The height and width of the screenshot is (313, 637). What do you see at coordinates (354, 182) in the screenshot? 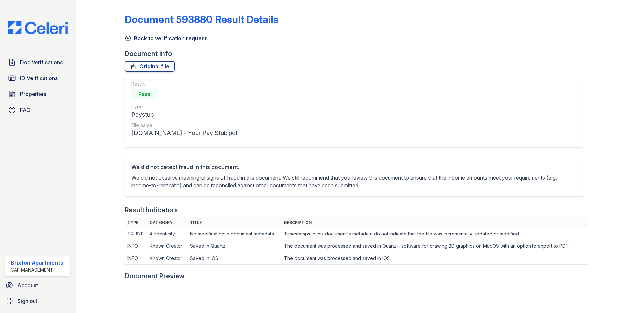
I see `p: We did not observe meaningful signs of fraud in this document. We still recommend that you review...` at bounding box center [354, 182].